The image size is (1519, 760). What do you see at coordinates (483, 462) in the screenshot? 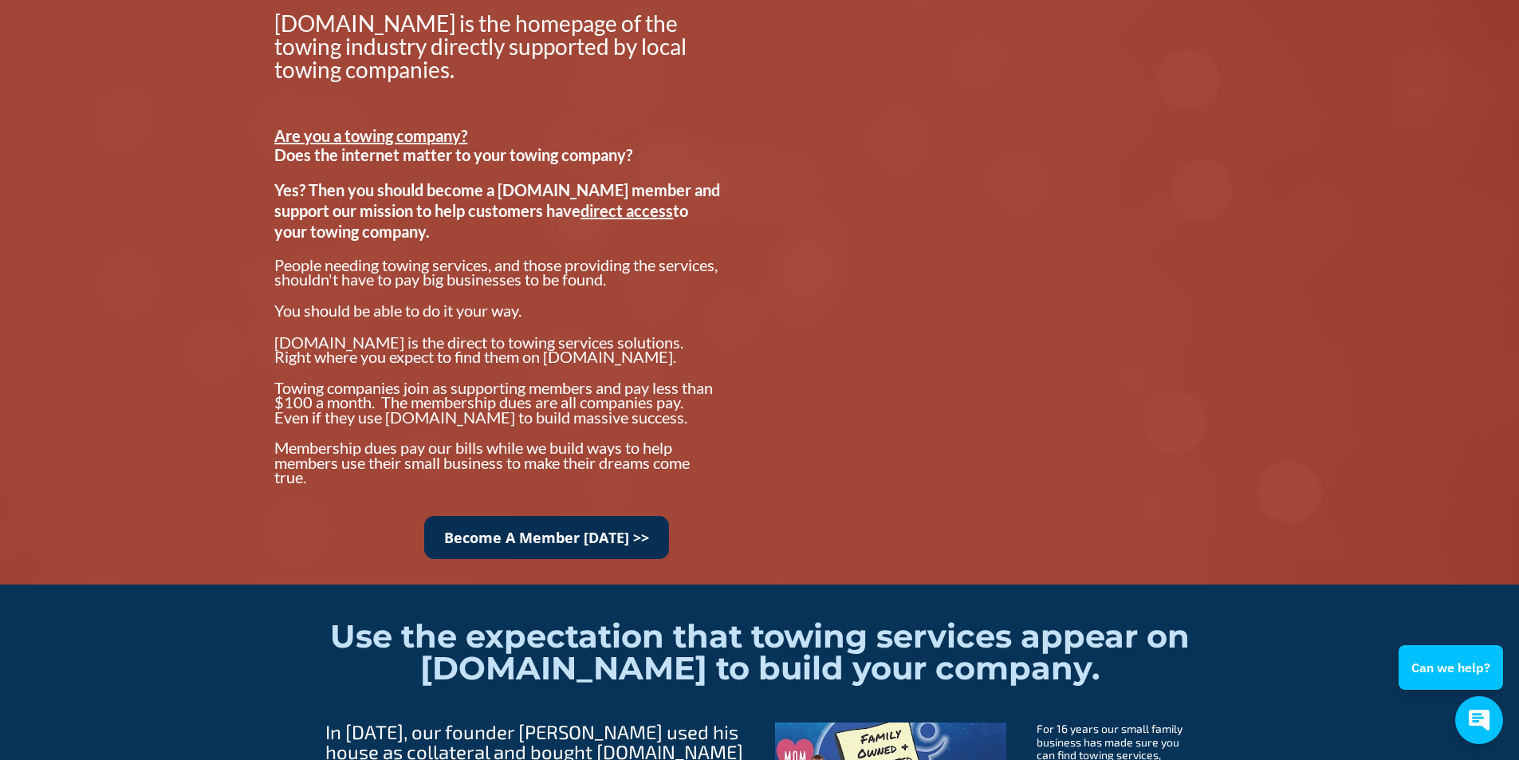
I see `span: Membership dues pay our bills while we build ways to help members use their small business to mak...` at bounding box center [483, 462].